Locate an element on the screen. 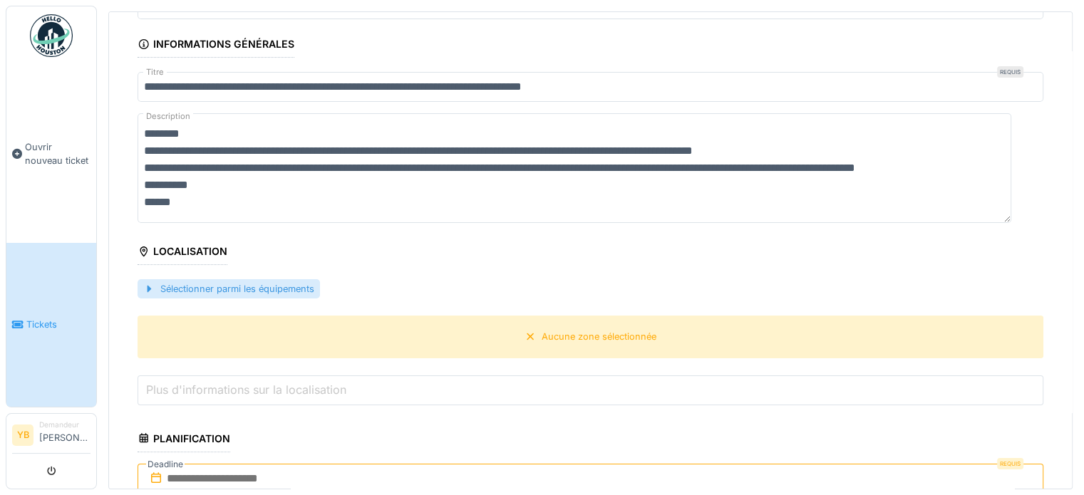  label: Plus d'informations sur la localisation is located at coordinates (246, 390).